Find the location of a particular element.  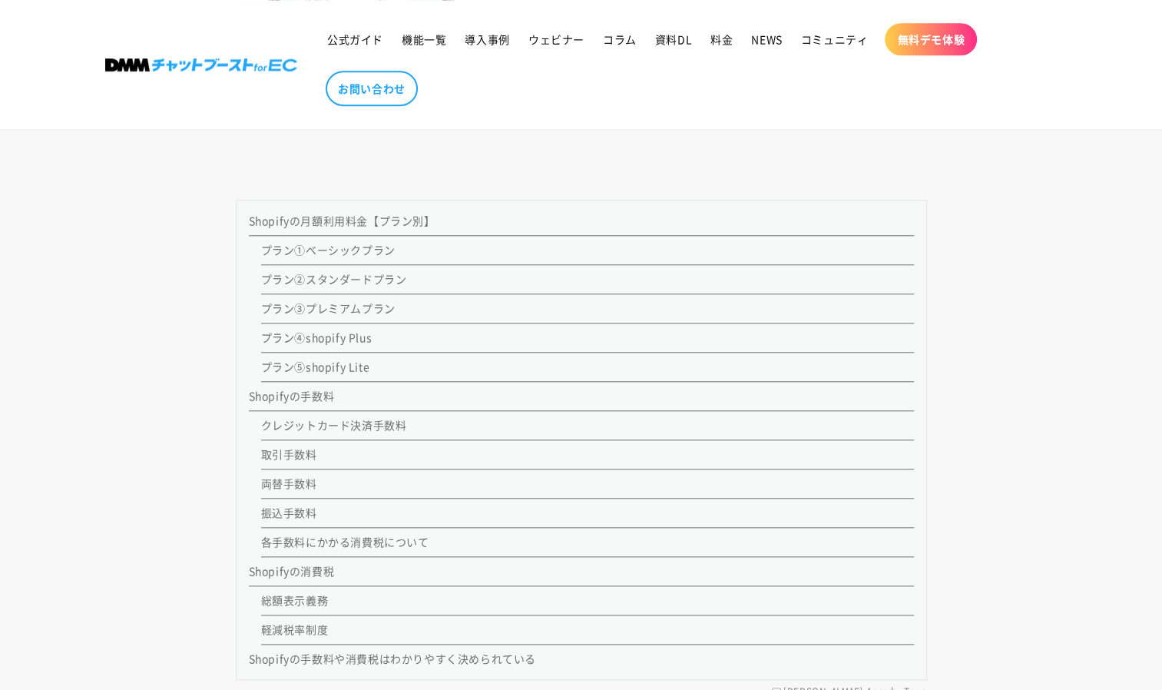

a: 両替手数料 is located at coordinates (289, 483).